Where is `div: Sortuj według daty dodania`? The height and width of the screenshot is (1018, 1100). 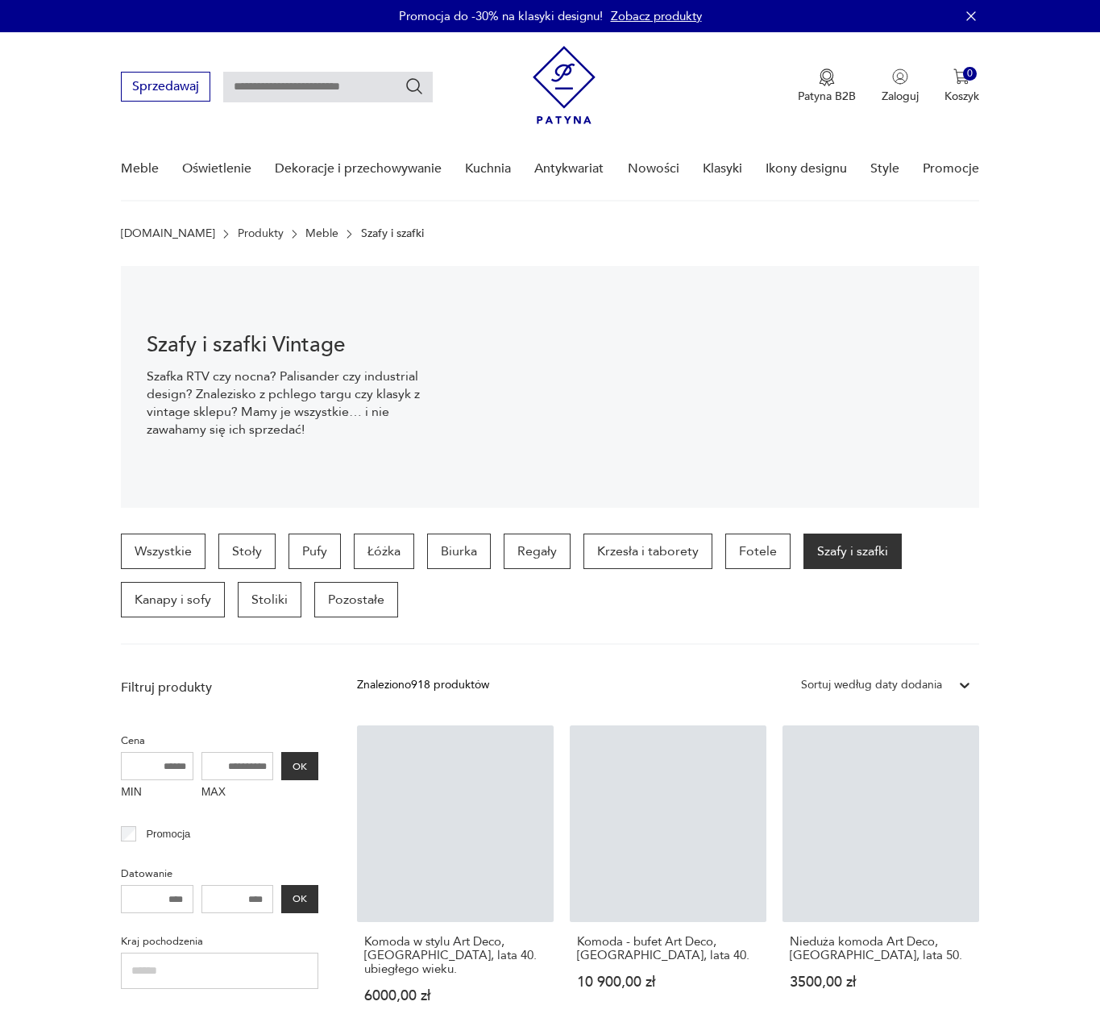 div: Sortuj według daty dodania is located at coordinates (871, 685).